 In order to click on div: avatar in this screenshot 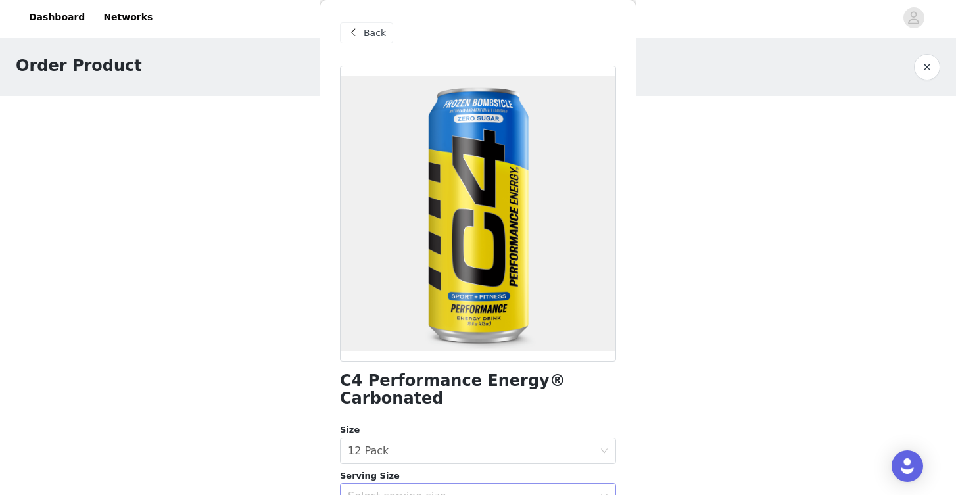, I will do `click(913, 18)`.